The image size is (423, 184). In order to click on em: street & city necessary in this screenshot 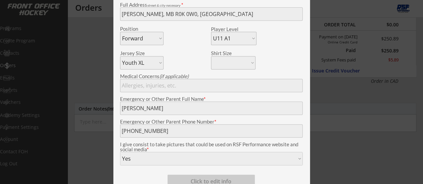, I will do `click(164, 5)`.